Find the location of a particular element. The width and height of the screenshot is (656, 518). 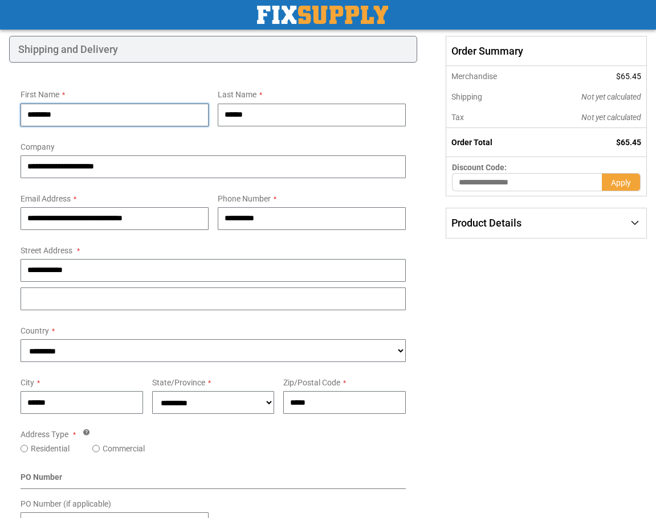

span: PO Number (if applicable) is located at coordinates (66, 504).